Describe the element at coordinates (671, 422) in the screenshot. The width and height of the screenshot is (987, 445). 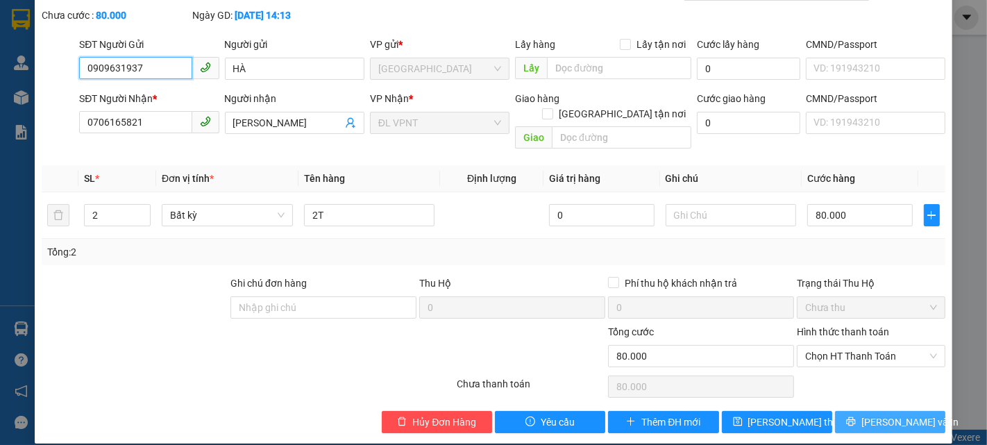
I see `span: Thêm ĐH mới` at that location.